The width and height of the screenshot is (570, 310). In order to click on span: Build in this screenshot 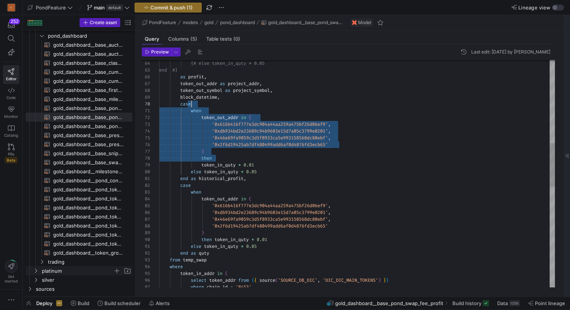, I will do `click(83, 303)`.